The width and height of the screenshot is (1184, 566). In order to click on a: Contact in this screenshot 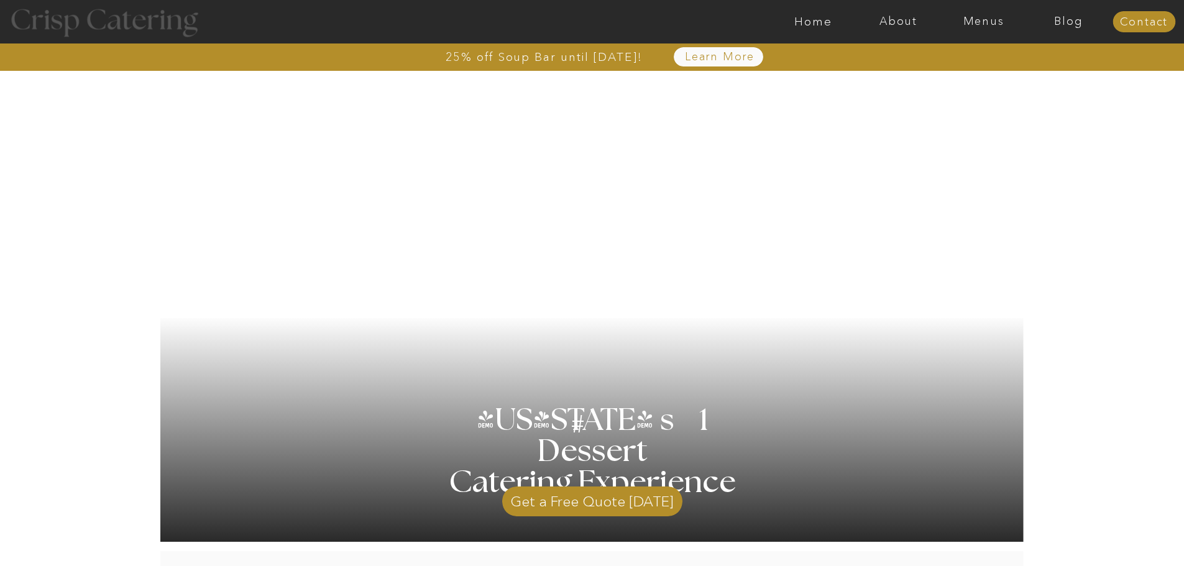, I will do `click(1144, 22)`.